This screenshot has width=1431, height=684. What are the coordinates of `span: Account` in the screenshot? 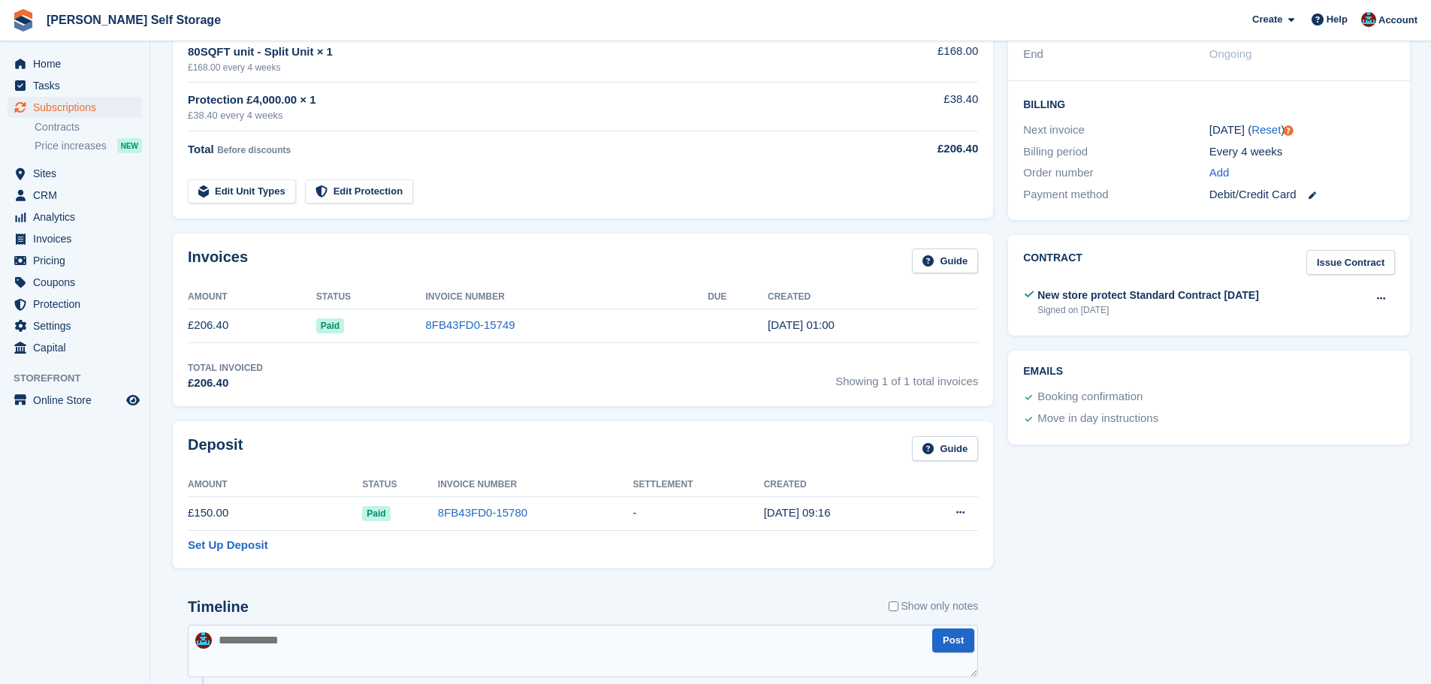 It's located at (1398, 20).